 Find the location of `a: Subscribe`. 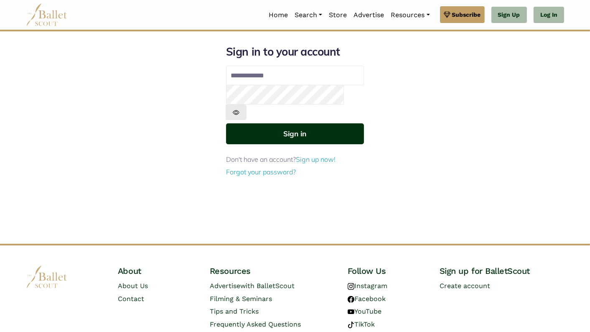

a: Subscribe is located at coordinates (462, 15).